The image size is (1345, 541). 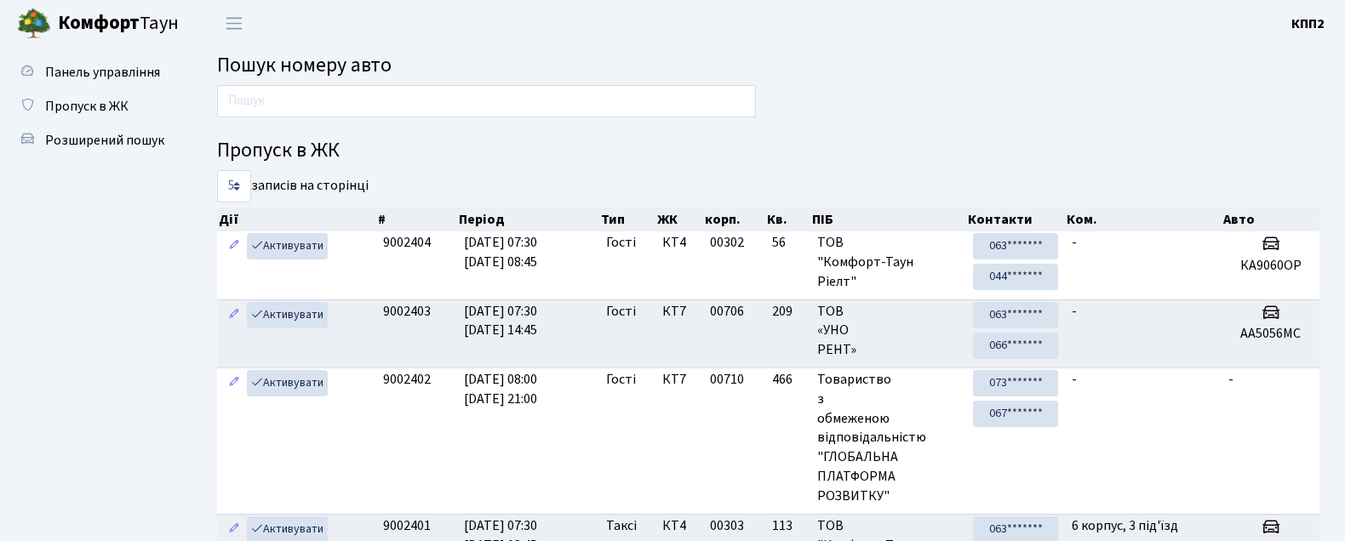 What do you see at coordinates (888, 331) in the screenshot?
I see `span: ТОВ «УНО РЕНТ»` at bounding box center [888, 331].